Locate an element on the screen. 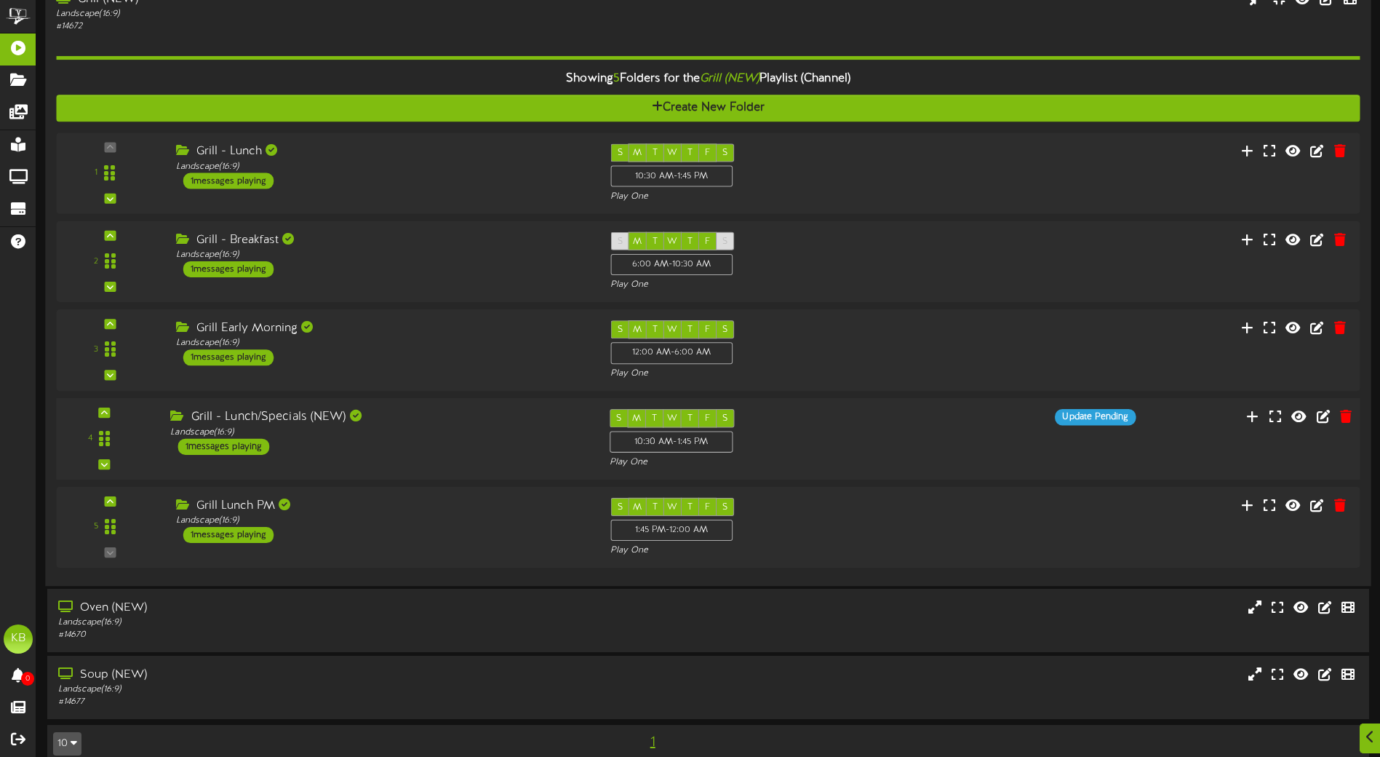  span: 1 is located at coordinates (653, 742).